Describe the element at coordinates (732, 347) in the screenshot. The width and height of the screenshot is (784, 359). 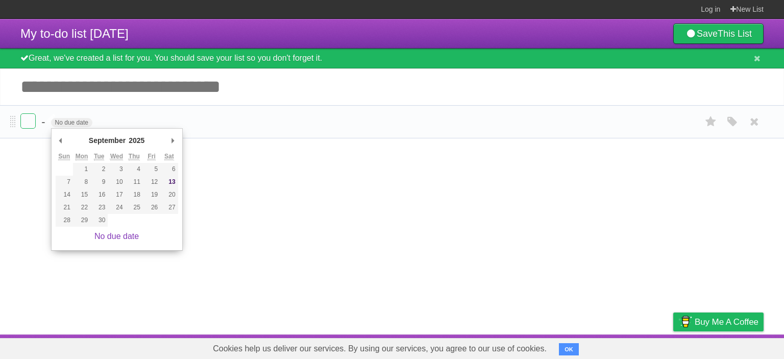
I see `a: Suggest a feature` at that location.